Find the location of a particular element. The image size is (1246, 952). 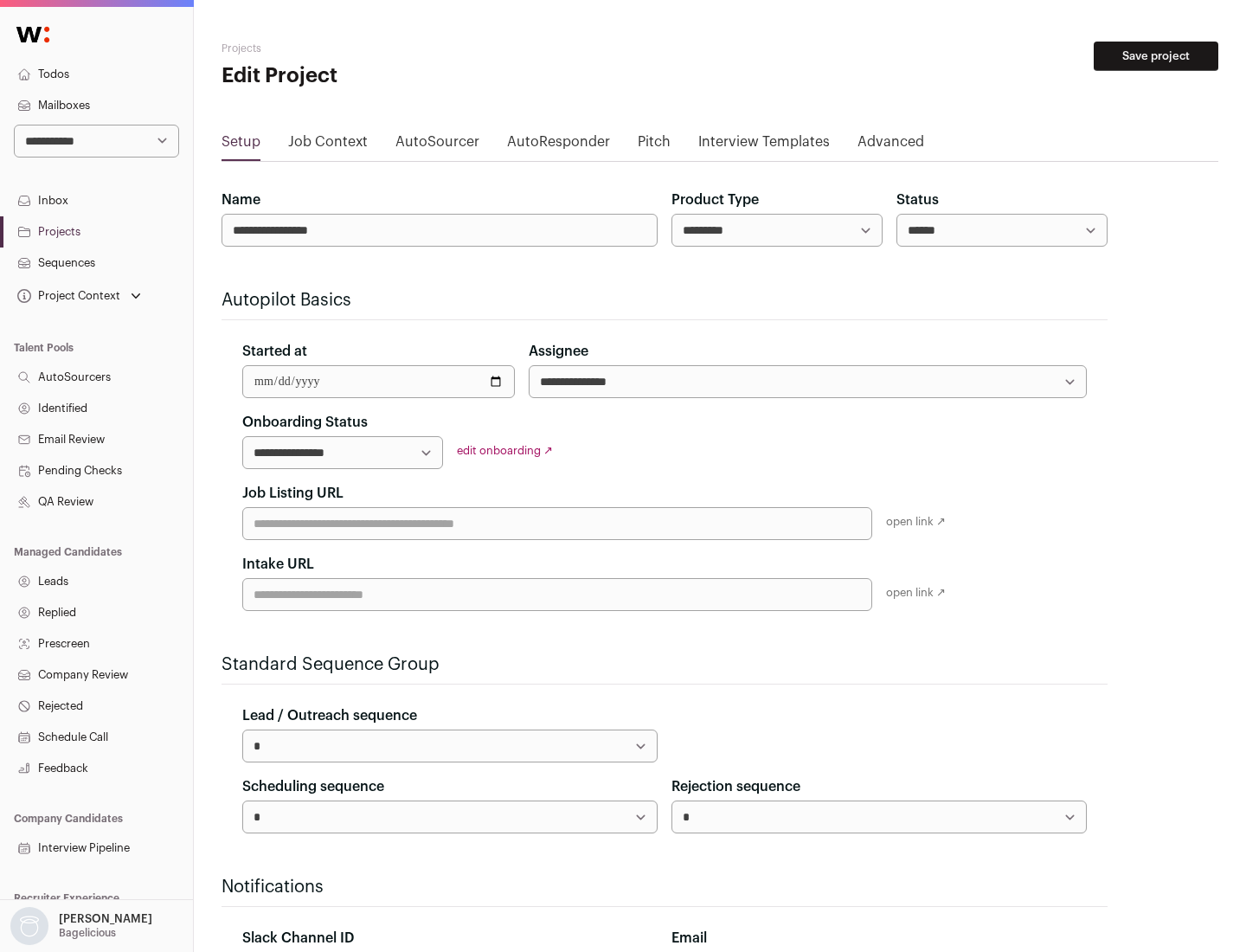

h1: Edit Project is located at coordinates (387, 76).